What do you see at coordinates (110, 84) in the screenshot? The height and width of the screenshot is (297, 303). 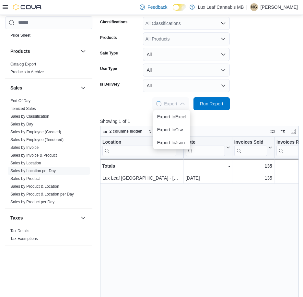 I see `label: Is Delivery` at bounding box center [110, 84].